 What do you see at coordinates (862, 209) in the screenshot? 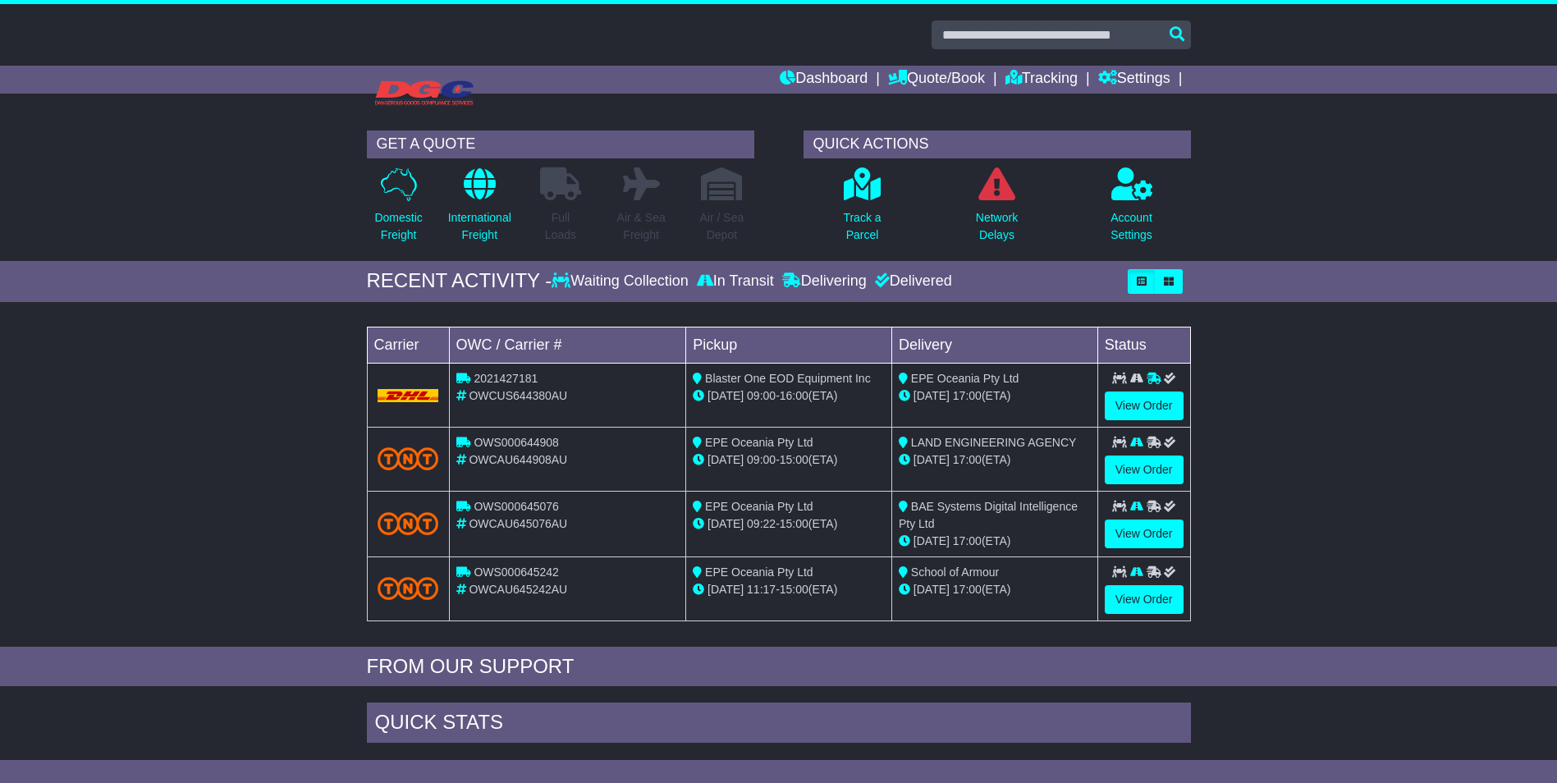
I see `a: Track aParcel` at bounding box center [862, 209].